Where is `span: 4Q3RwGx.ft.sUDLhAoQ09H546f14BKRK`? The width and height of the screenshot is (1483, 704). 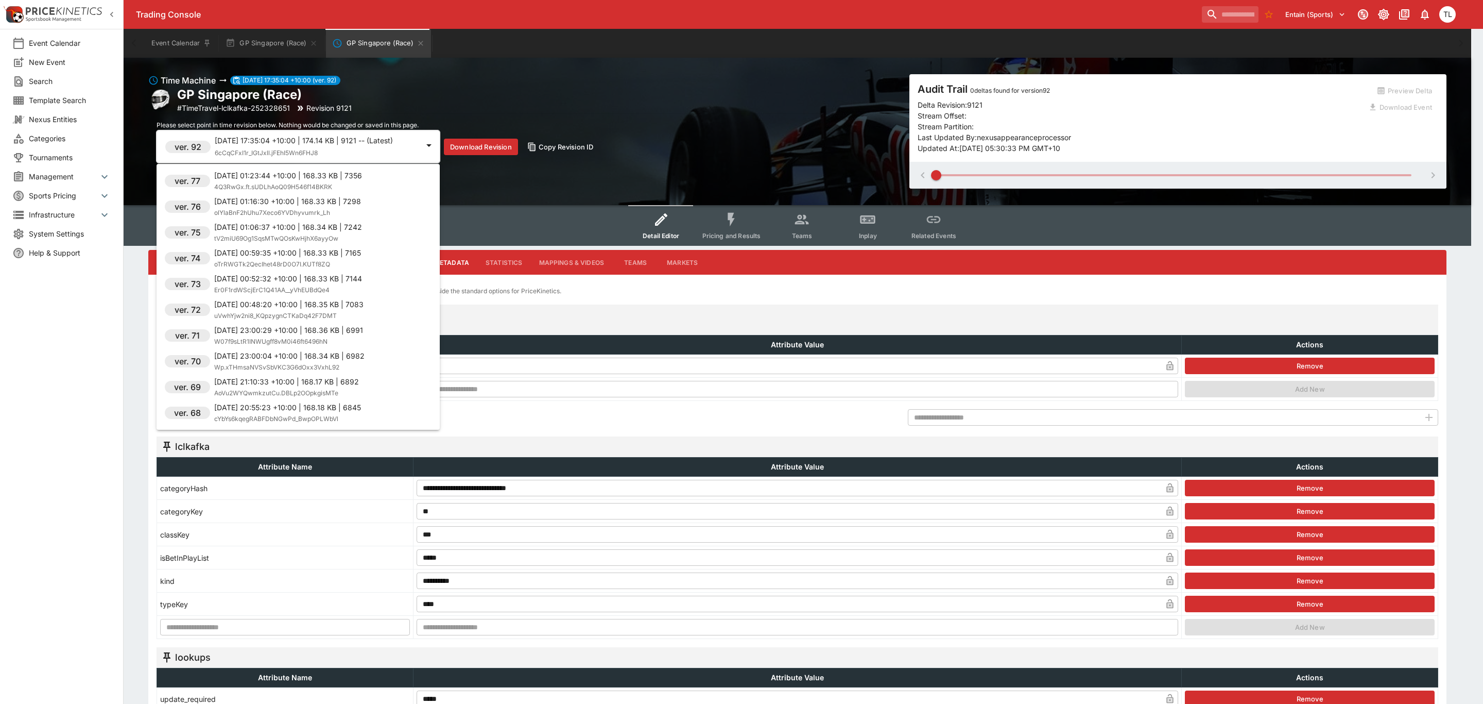
span: 4Q3RwGx.ft.sUDLhAoQ09H546f14BKRK is located at coordinates (273, 186).